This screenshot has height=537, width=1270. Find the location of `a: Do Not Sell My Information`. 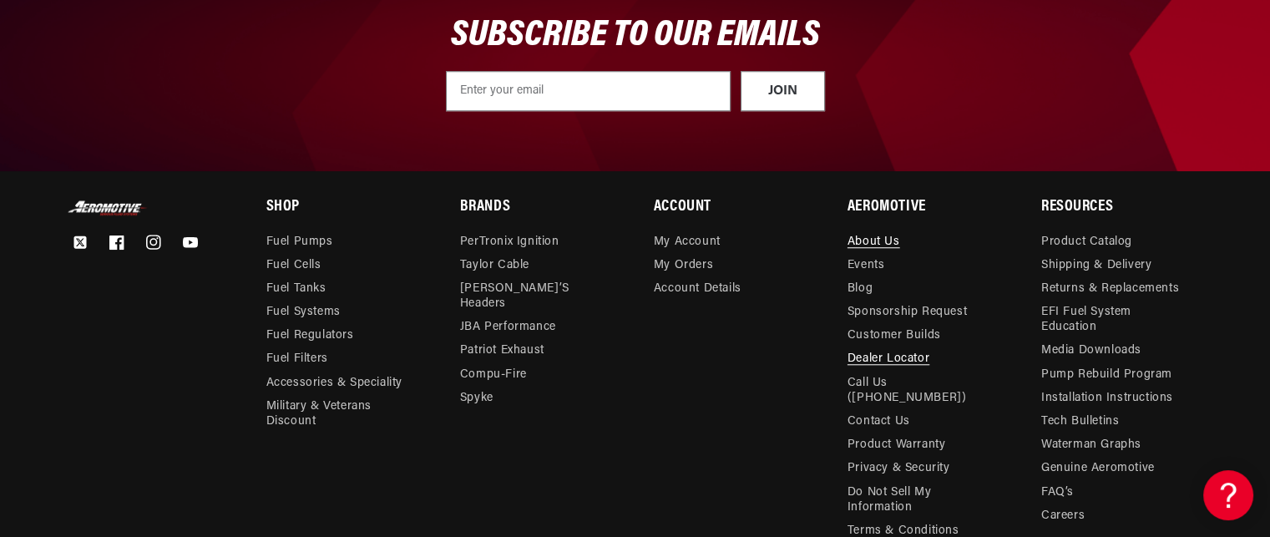

a: Do Not Sell My Information is located at coordinates (919, 500).